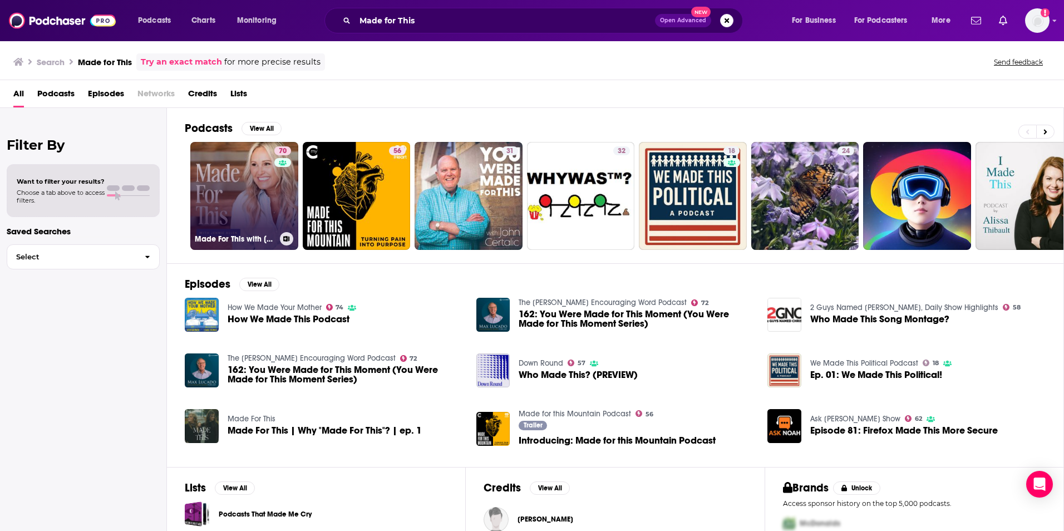 The image size is (1064, 531). Describe the element at coordinates (784, 314) in the screenshot. I see `a: Who Made This Song Montage?` at that location.